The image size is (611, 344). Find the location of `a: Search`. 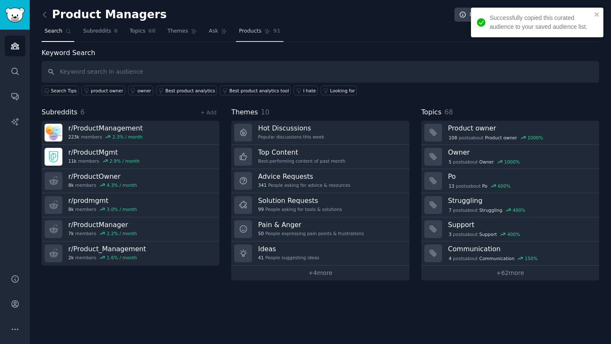

a: Search is located at coordinates (58, 33).